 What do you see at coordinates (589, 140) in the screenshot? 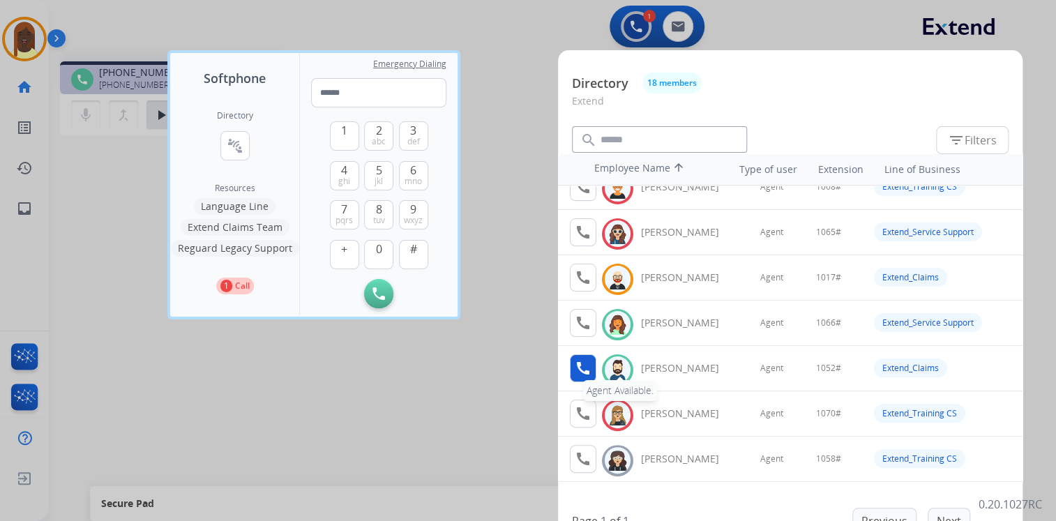
I see `mat-icon: search` at bounding box center [589, 140].